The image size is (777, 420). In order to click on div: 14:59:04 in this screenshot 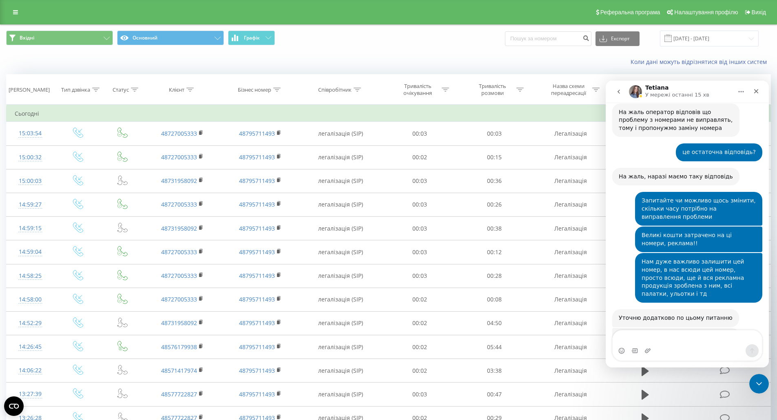, I will do `click(30, 252)`.